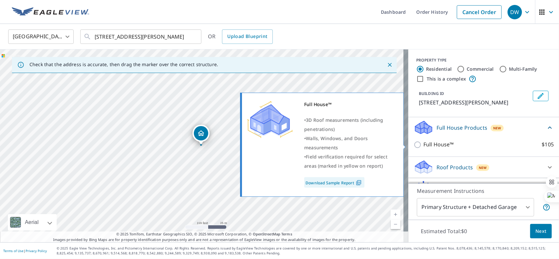 This screenshot has height=259, width=559. I want to click on p: Check that the address is accurate, then drag the marker over the correct structure., so click(124, 65).